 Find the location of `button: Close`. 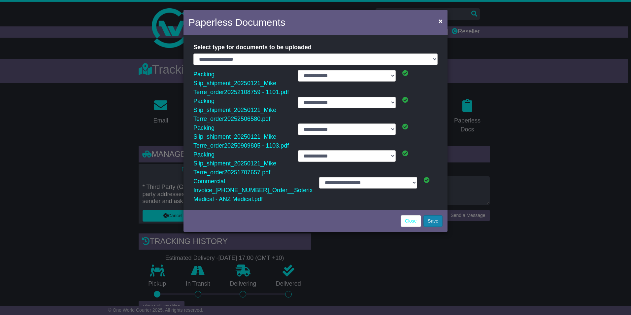

button: Close is located at coordinates (441, 21).